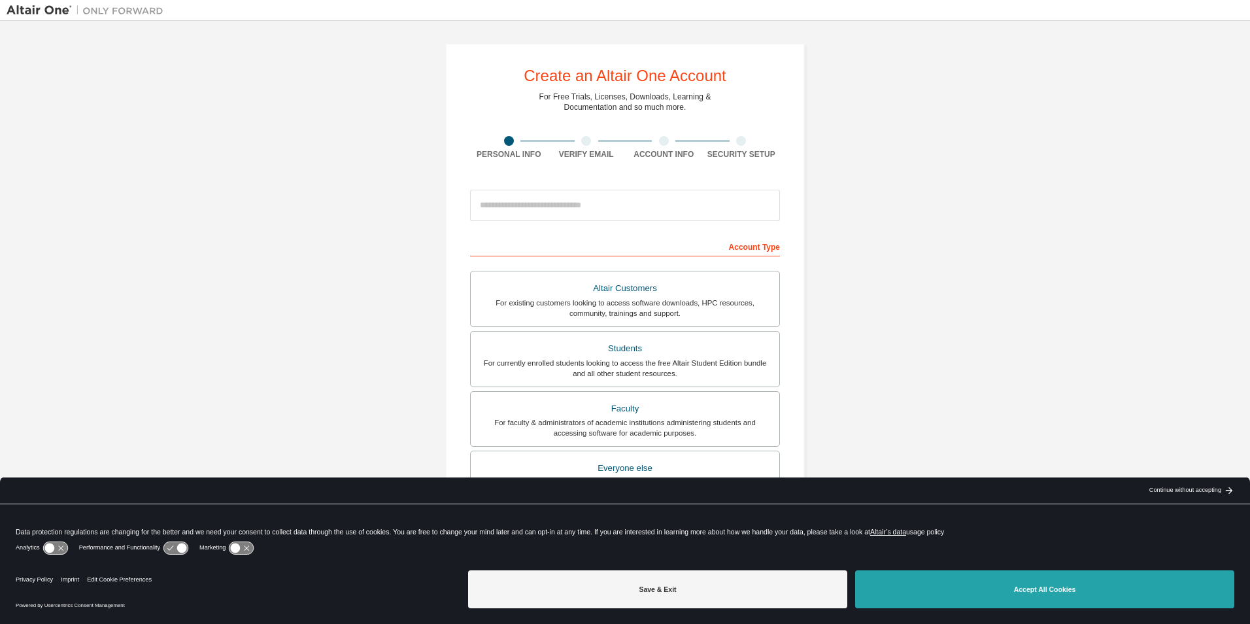 Image resolution: width=1250 pixels, height=624 pixels. Describe the element at coordinates (625, 308) in the screenshot. I see `div: For existing customers looking to access software downloads, HPC resources, community, trainings ...` at that location.